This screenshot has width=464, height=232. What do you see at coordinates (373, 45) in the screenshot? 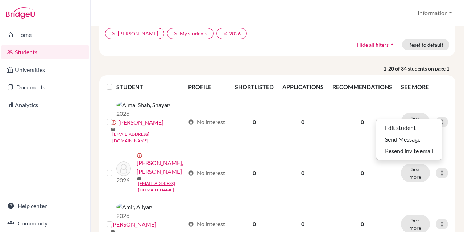
I see `span: Hide all filters` at bounding box center [373, 45].